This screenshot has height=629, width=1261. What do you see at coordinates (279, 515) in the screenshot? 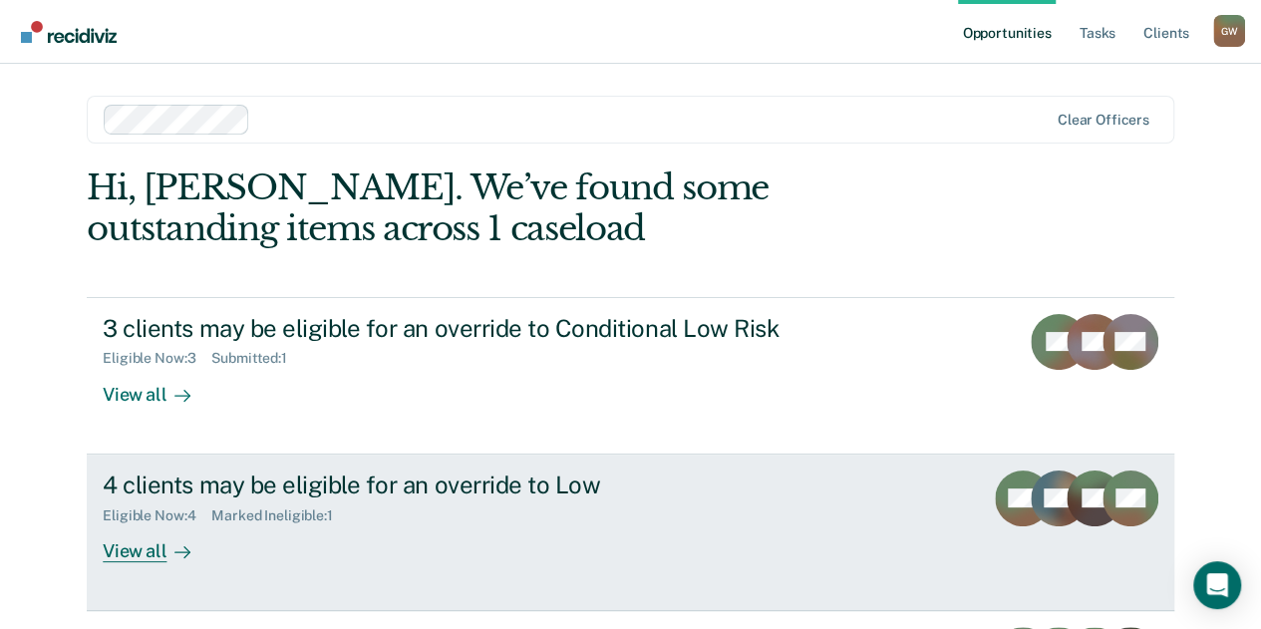
I see `div: Marked Ineligible : 1` at bounding box center [279, 515].